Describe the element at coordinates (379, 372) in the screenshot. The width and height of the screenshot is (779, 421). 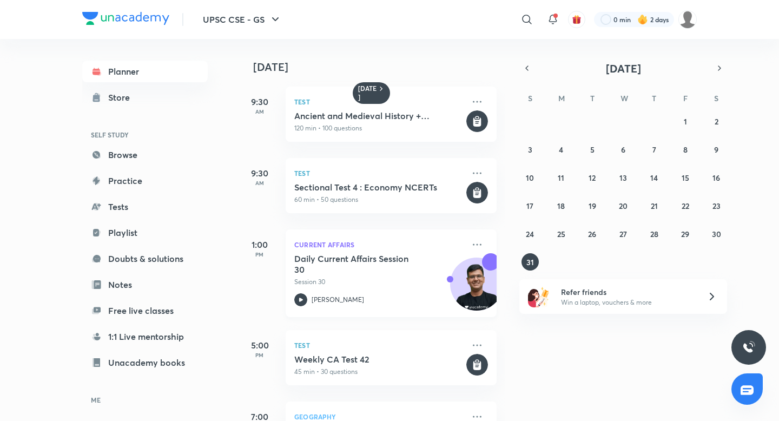
I see `p: 45 min • 30 questions` at that location.